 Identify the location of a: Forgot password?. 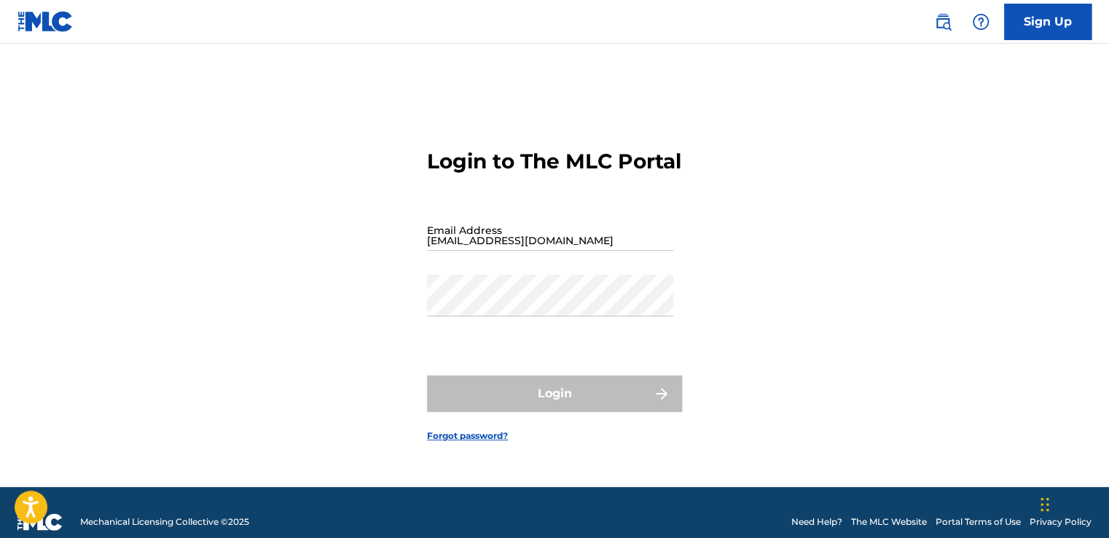
(467, 436).